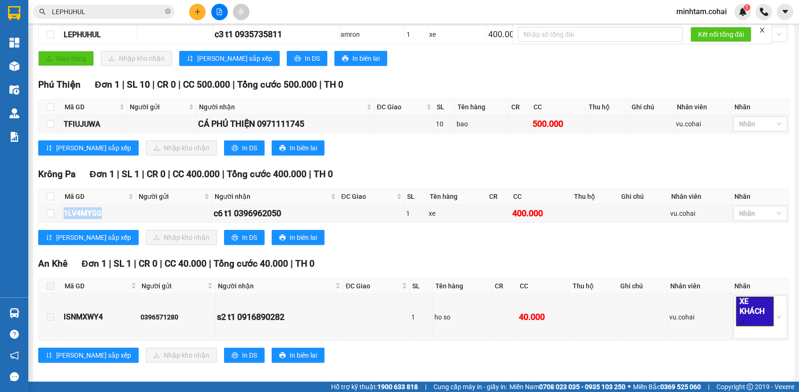 Image resolution: width=799 pixels, height=392 pixels. What do you see at coordinates (197, 12) in the screenshot?
I see `button: plus` at bounding box center [197, 12].